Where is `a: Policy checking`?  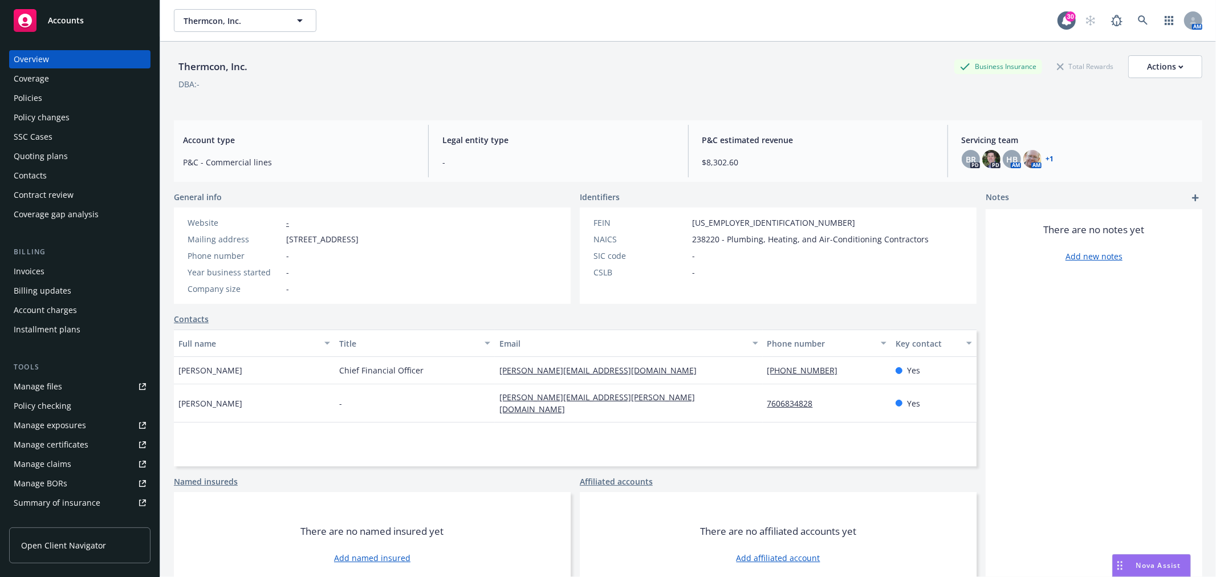 a: Policy checking is located at coordinates (80, 406).